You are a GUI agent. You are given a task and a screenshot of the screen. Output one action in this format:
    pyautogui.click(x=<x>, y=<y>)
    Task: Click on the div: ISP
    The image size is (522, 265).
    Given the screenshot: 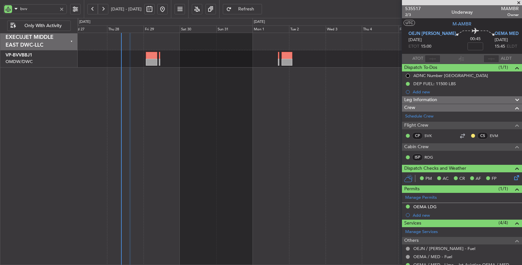 What is the action you would take?
    pyautogui.click(x=418, y=157)
    